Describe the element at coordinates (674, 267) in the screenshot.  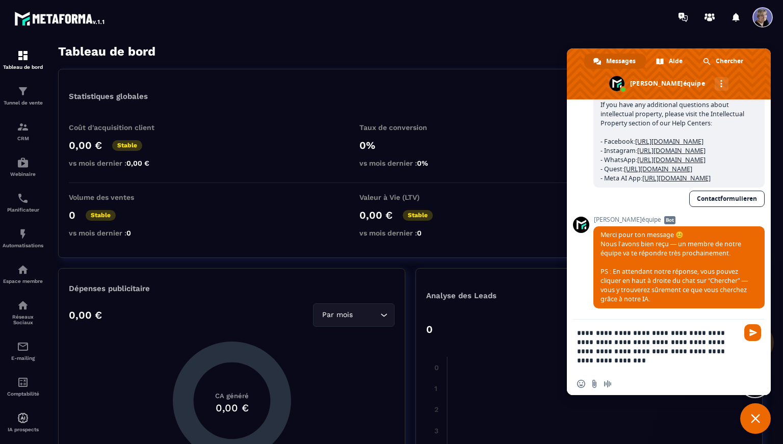
I see `span: Merci pour ton message 😊 Nous l’avons bien reçu — un membre de notre équipe va te répondre très p...` at that location.